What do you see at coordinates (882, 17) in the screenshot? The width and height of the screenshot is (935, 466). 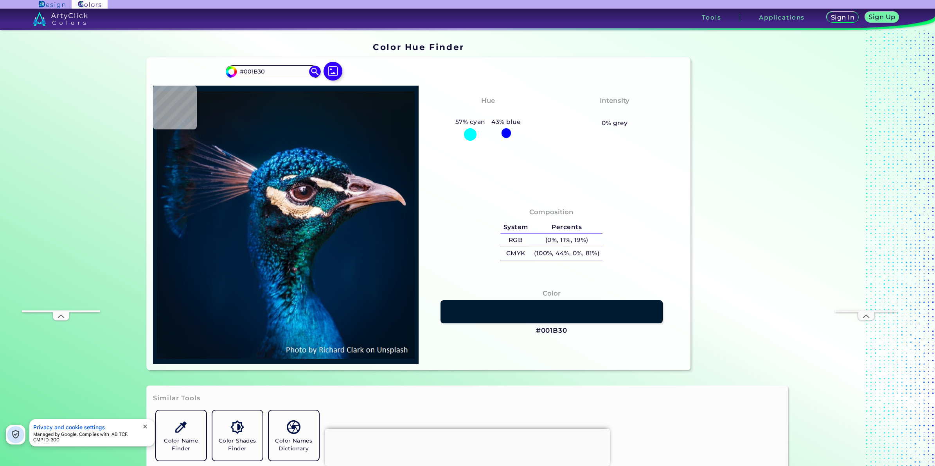 I see `h5: Sign Up` at bounding box center [882, 17].